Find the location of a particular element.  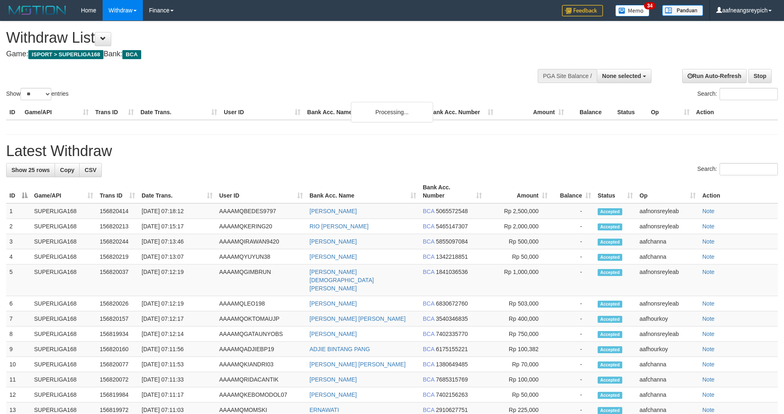

label: Show entries is located at coordinates (37, 94).